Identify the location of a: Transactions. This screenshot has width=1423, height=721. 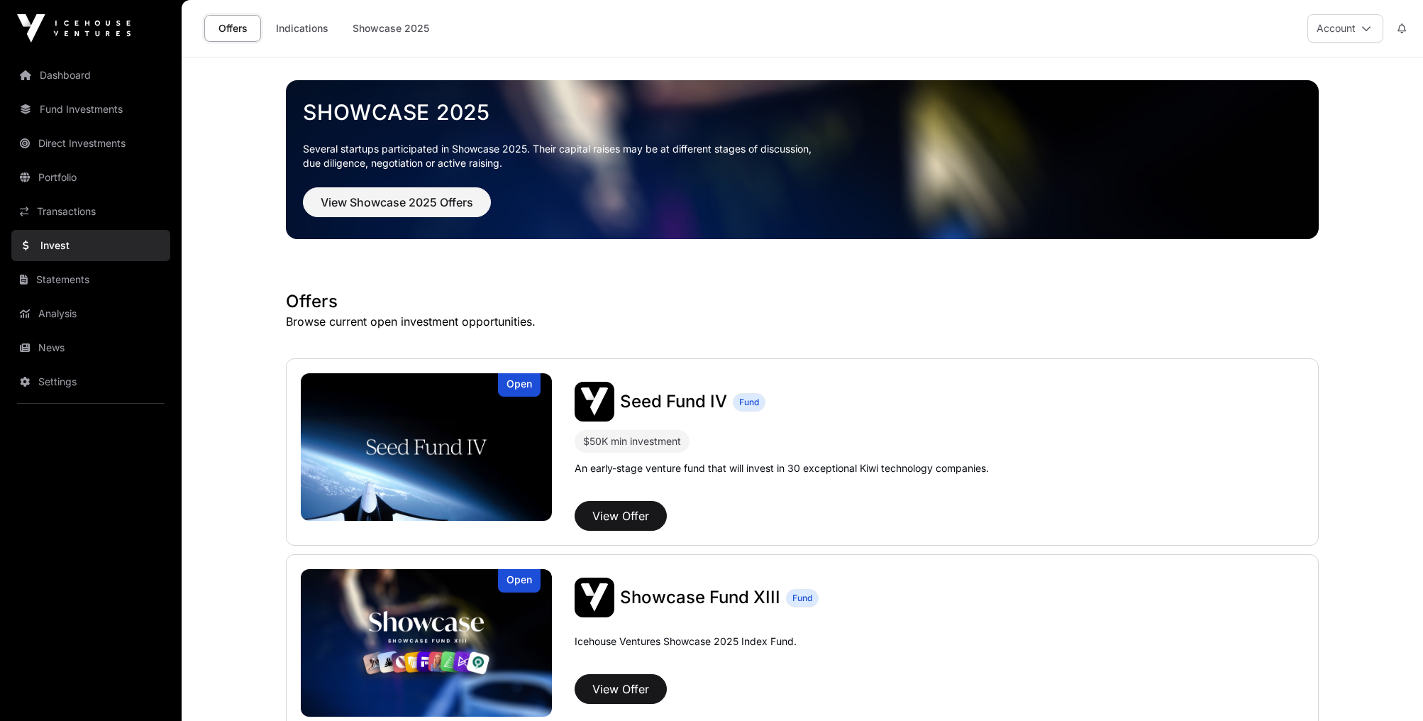
(91, 211).